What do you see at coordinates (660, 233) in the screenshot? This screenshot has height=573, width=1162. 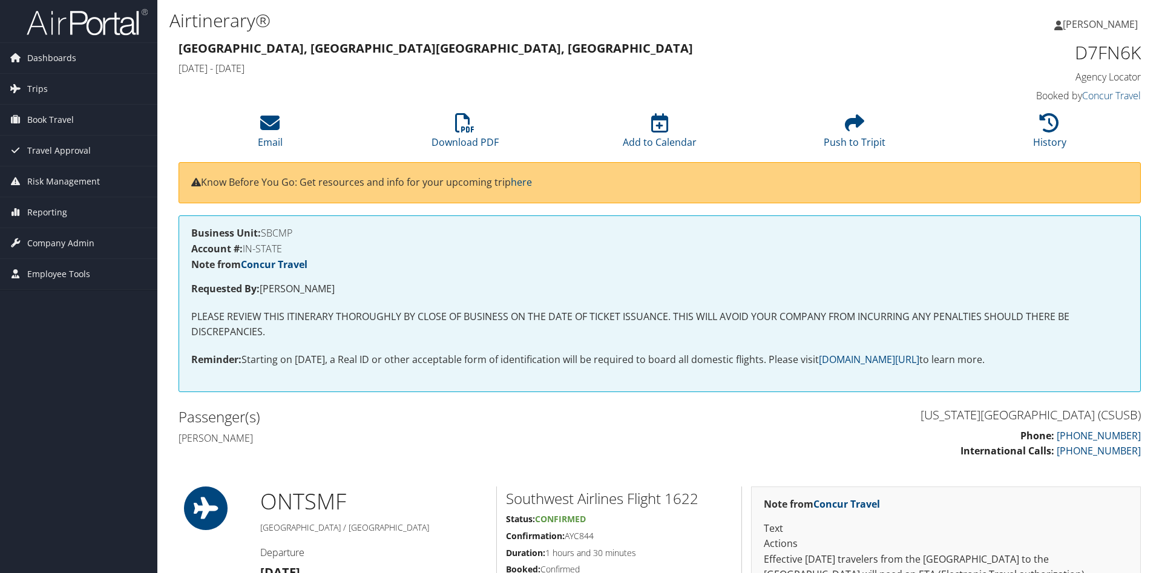 I see `h4: SBCMP` at bounding box center [660, 233].